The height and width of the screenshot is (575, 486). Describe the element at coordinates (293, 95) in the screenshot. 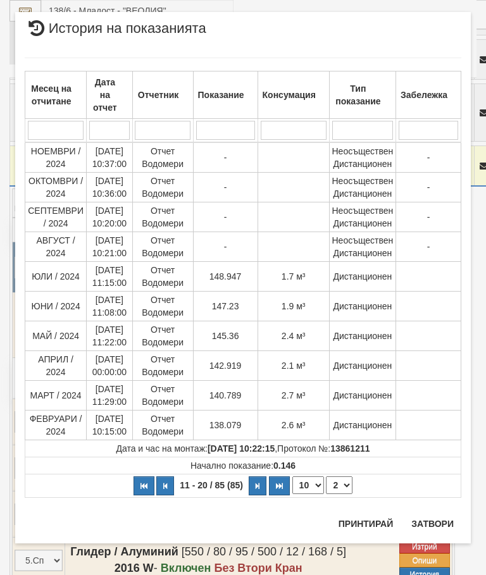

I see `th: Консумация: No sort applied, activate to apply an ascending sort` at that location.